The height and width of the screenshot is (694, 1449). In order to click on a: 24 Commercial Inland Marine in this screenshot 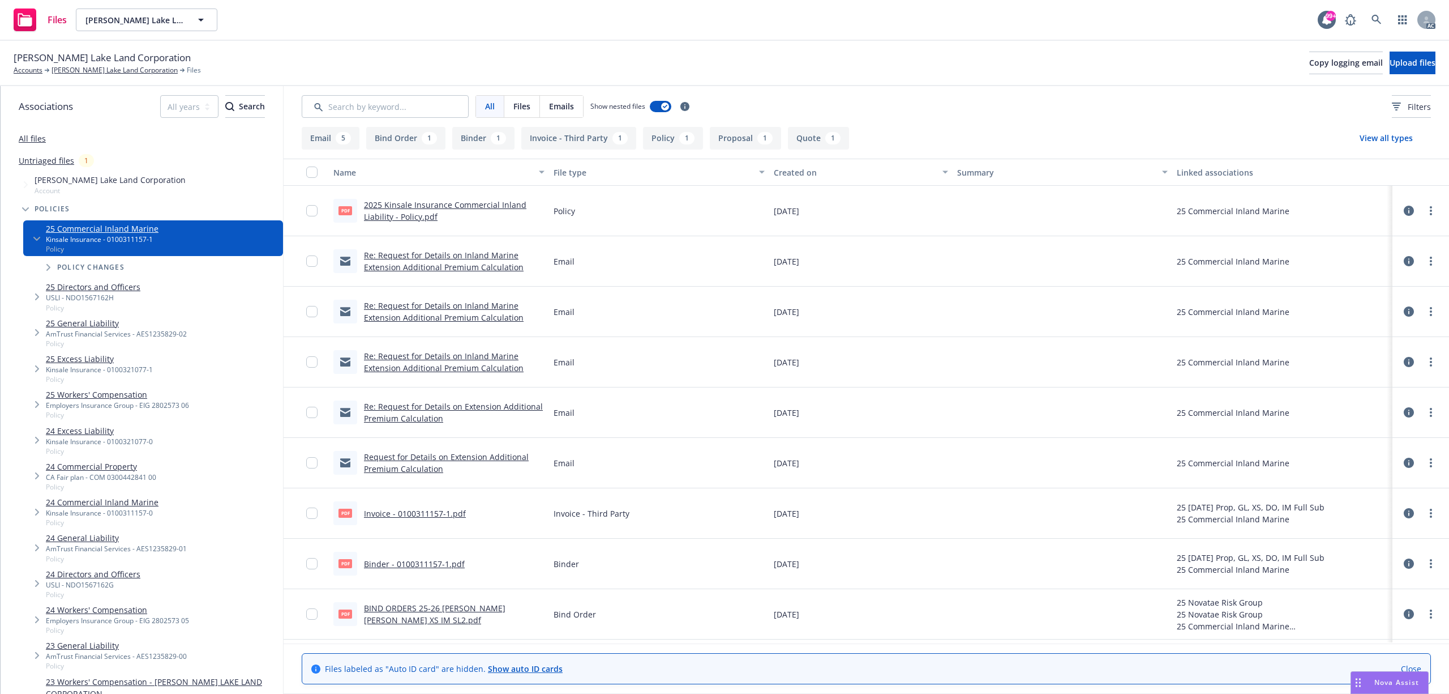, I will do `click(102, 502)`.